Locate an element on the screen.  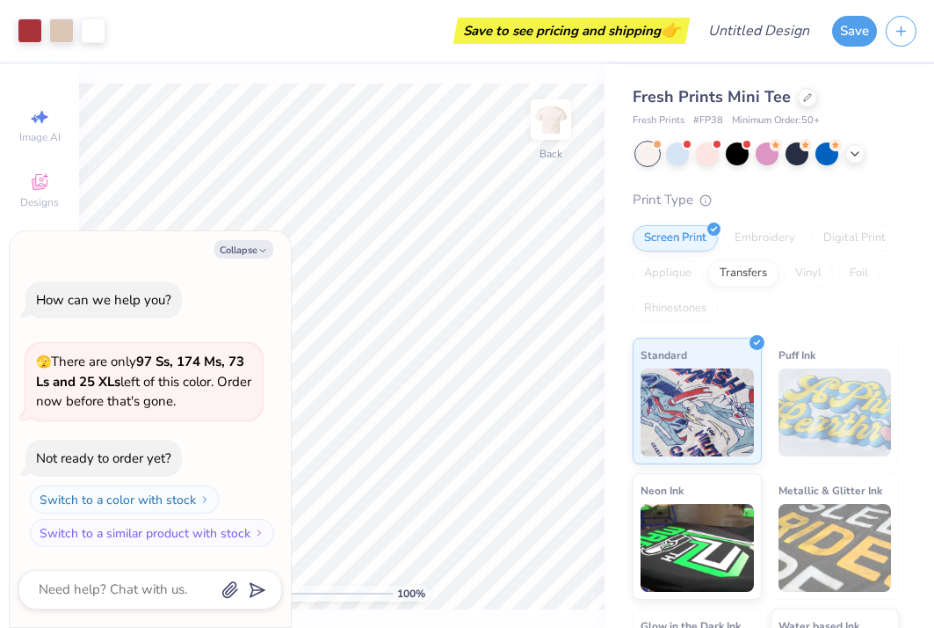
img: Standard is located at coordinates (697, 412).